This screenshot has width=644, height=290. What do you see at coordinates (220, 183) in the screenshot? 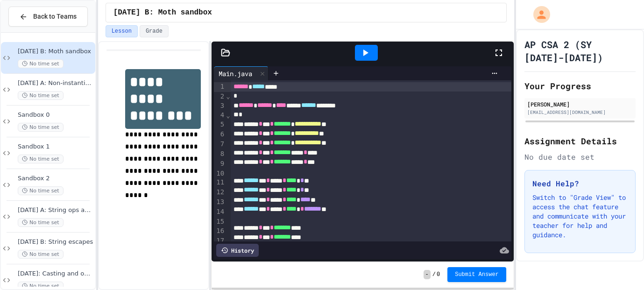
I see `div: 11` at bounding box center [220, 183].